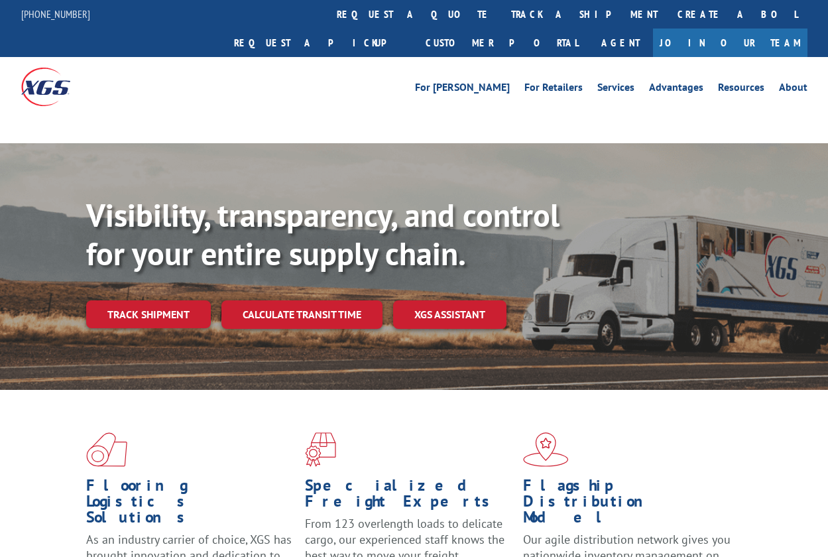 The height and width of the screenshot is (557, 828). I want to click on a: Advantages, so click(676, 89).